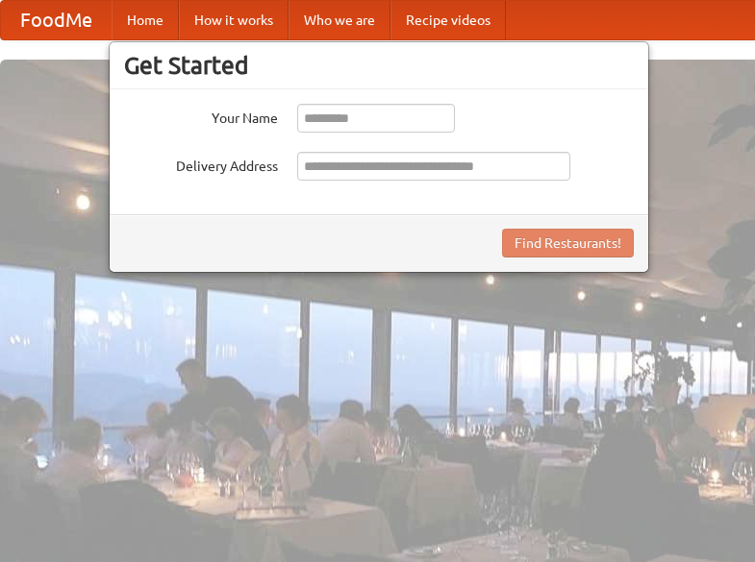 The image size is (755, 562). Describe the element at coordinates (339, 20) in the screenshot. I see `a: Who we are` at that location.